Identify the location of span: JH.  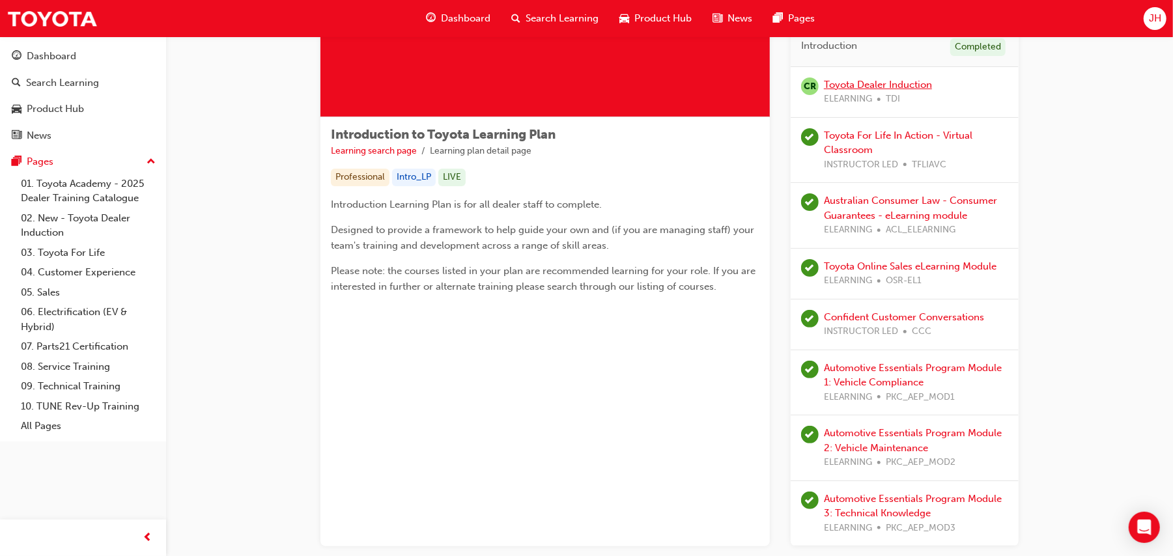
(1155, 18).